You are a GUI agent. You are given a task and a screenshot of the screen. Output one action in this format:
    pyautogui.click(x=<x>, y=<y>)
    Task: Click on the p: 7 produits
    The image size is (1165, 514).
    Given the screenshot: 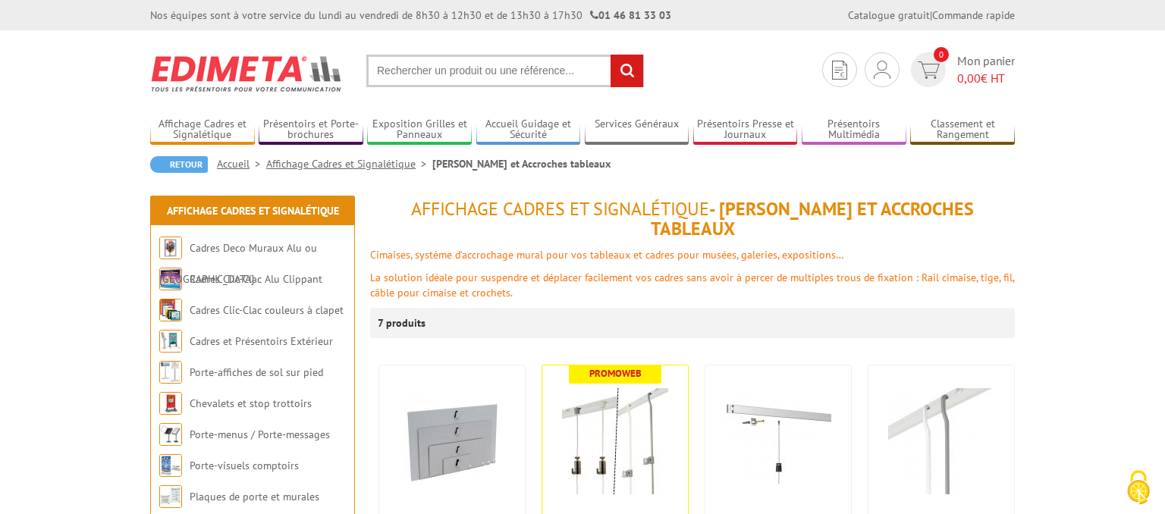 What is the action you would take?
    pyautogui.click(x=406, y=323)
    